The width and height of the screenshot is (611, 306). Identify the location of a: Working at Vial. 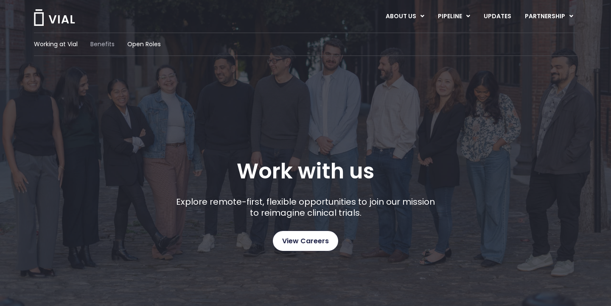
(56, 44).